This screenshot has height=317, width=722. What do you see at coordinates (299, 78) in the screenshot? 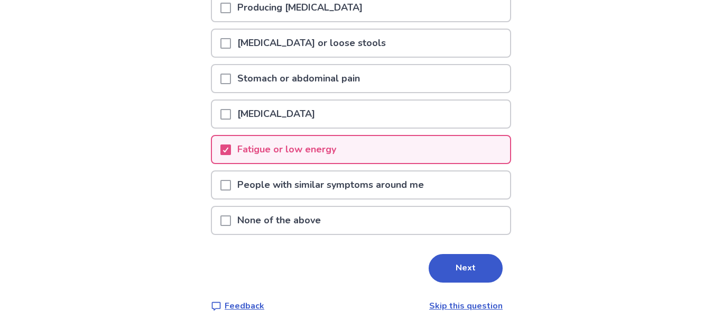
I see `p: Stomach or abdominal pain` at bounding box center [299, 78].